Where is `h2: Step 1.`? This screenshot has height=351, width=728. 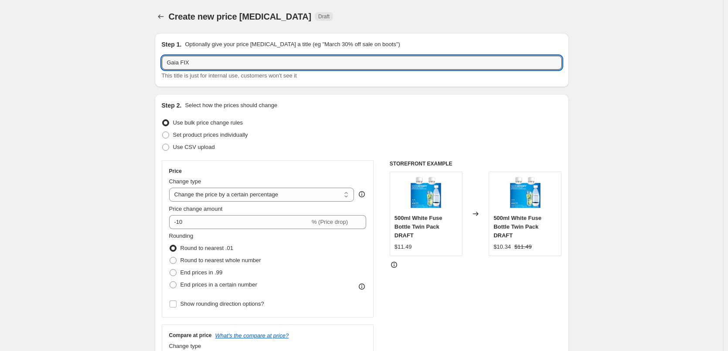
h2: Step 1. is located at coordinates (172, 44).